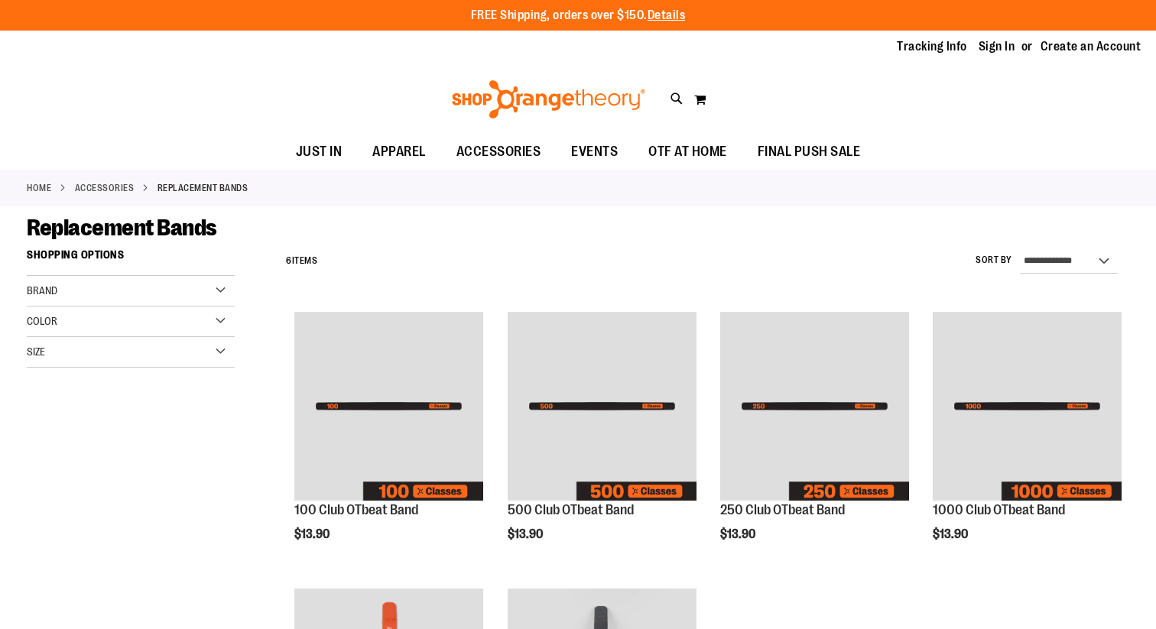 Image resolution: width=1156 pixels, height=629 pixels. I want to click on span: APPAREL, so click(399, 151).